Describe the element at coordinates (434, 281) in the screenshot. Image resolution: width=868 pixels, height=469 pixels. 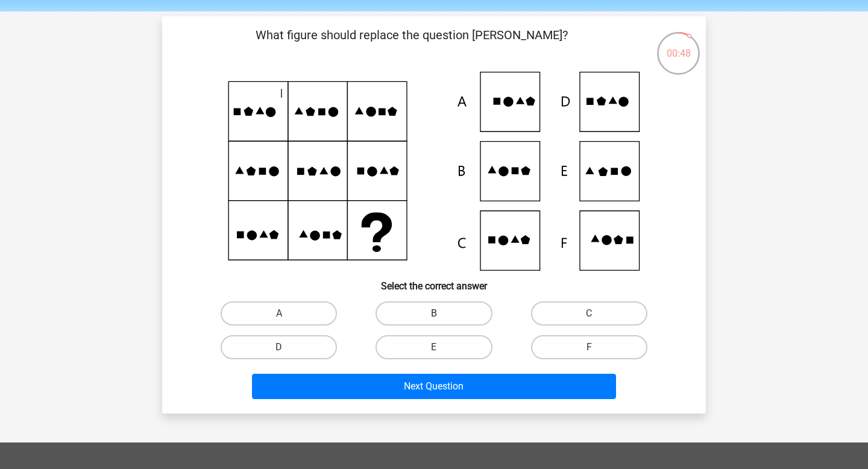
I see `h6: Select the correct answer` at that location.